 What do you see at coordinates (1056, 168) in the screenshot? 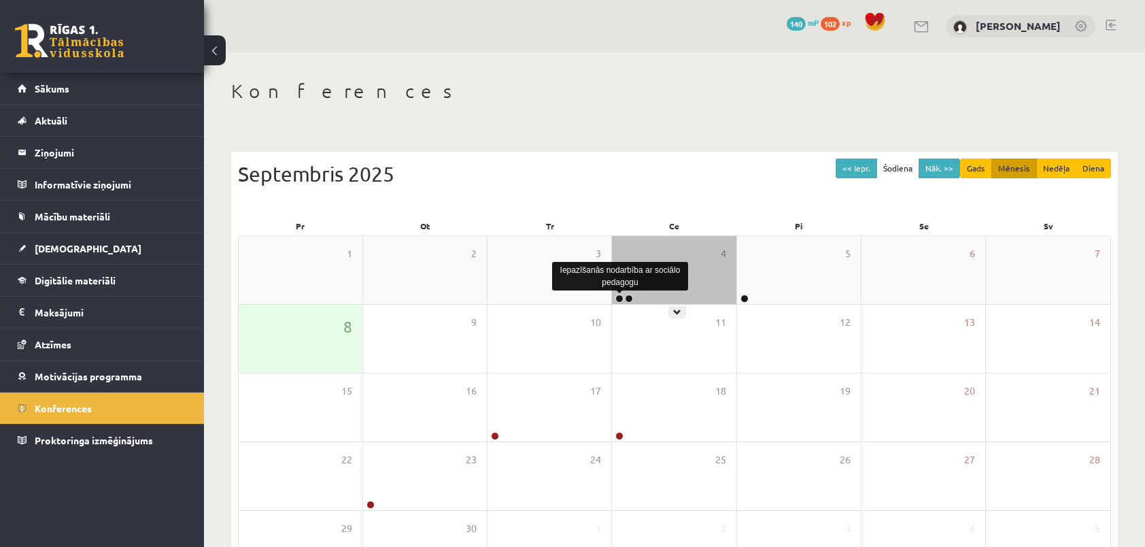
I see `button: Nedēļa` at bounding box center [1056, 168].